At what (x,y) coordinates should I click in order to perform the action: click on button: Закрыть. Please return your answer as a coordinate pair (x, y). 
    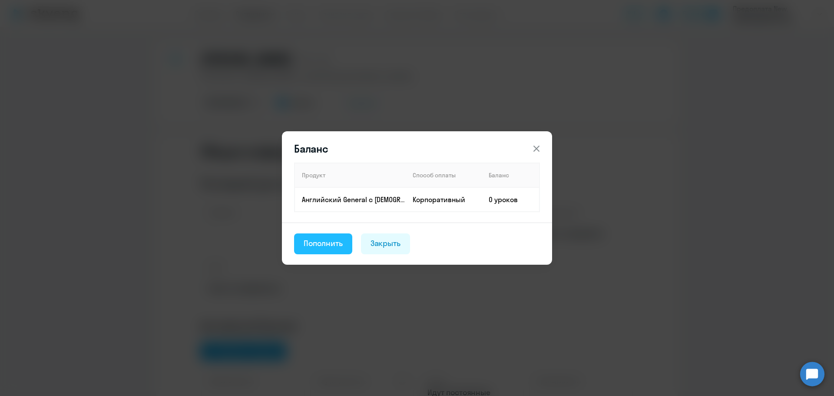
    Looking at the image, I should click on (386, 244).